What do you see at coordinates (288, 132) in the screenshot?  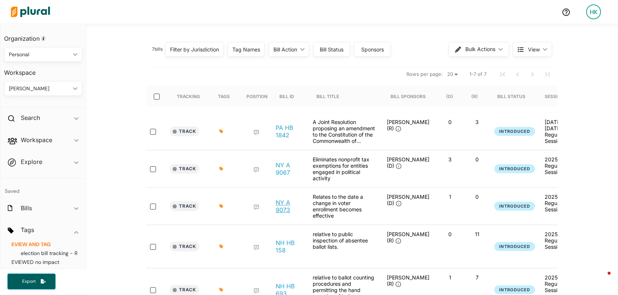 I see `a: PA HB 1842` at bounding box center [288, 132].